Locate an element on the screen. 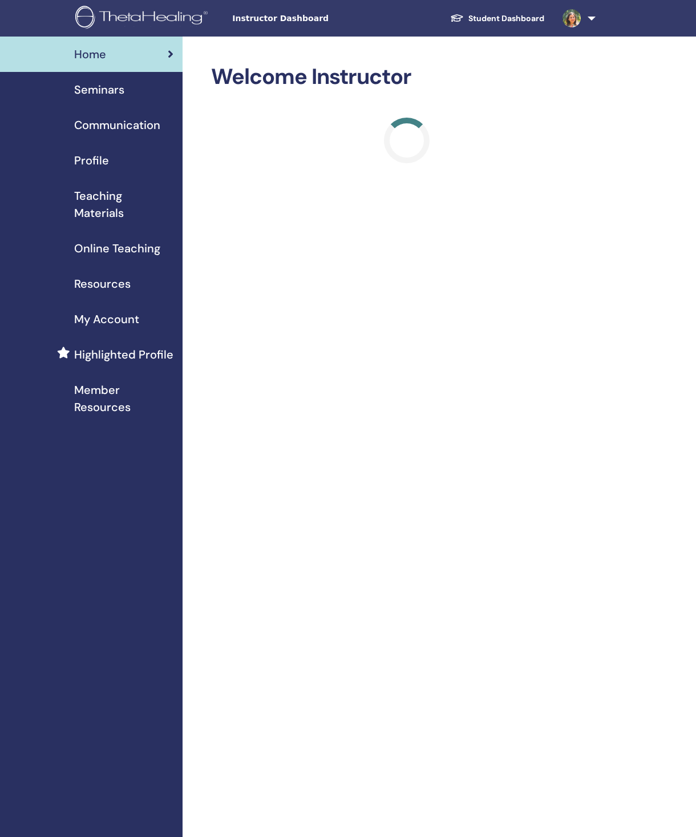 The width and height of the screenshot is (696, 837). span: Communication is located at coordinates (117, 125).